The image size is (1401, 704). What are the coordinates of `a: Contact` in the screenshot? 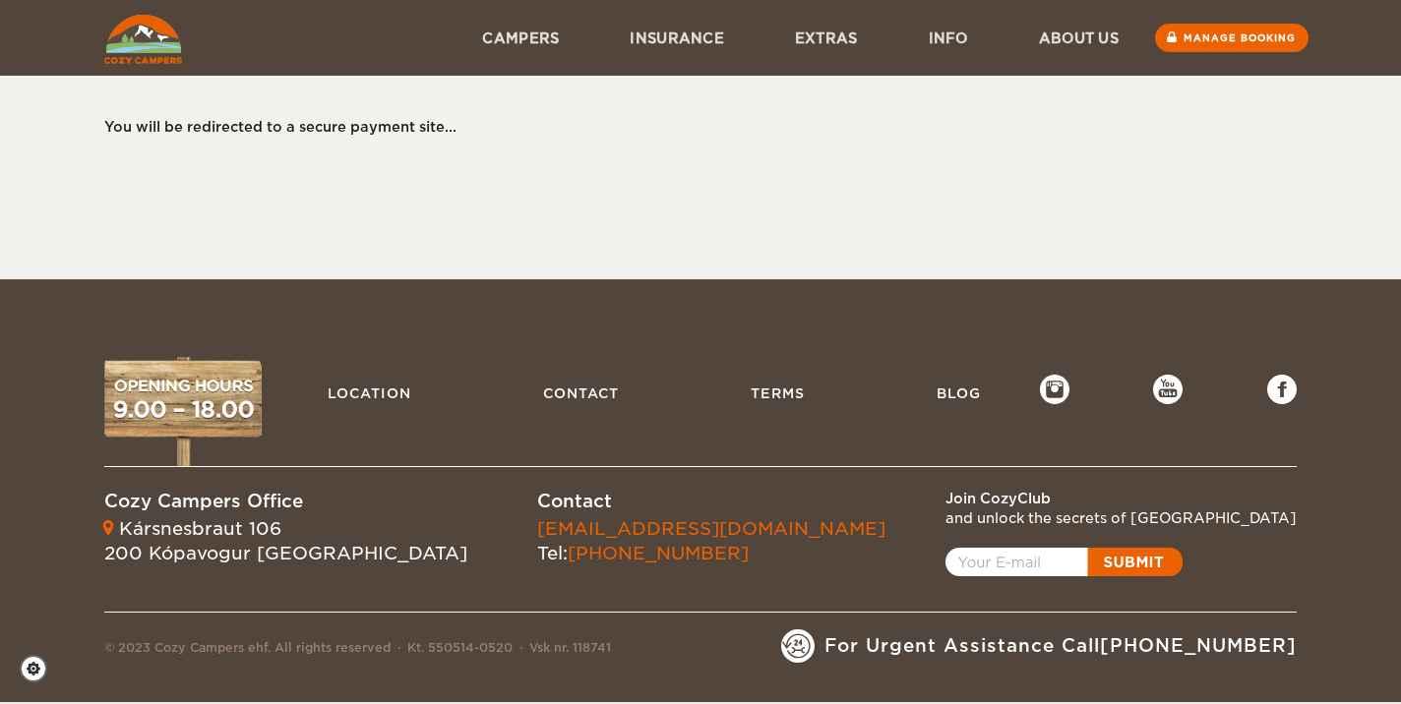 It's located at (580, 393).